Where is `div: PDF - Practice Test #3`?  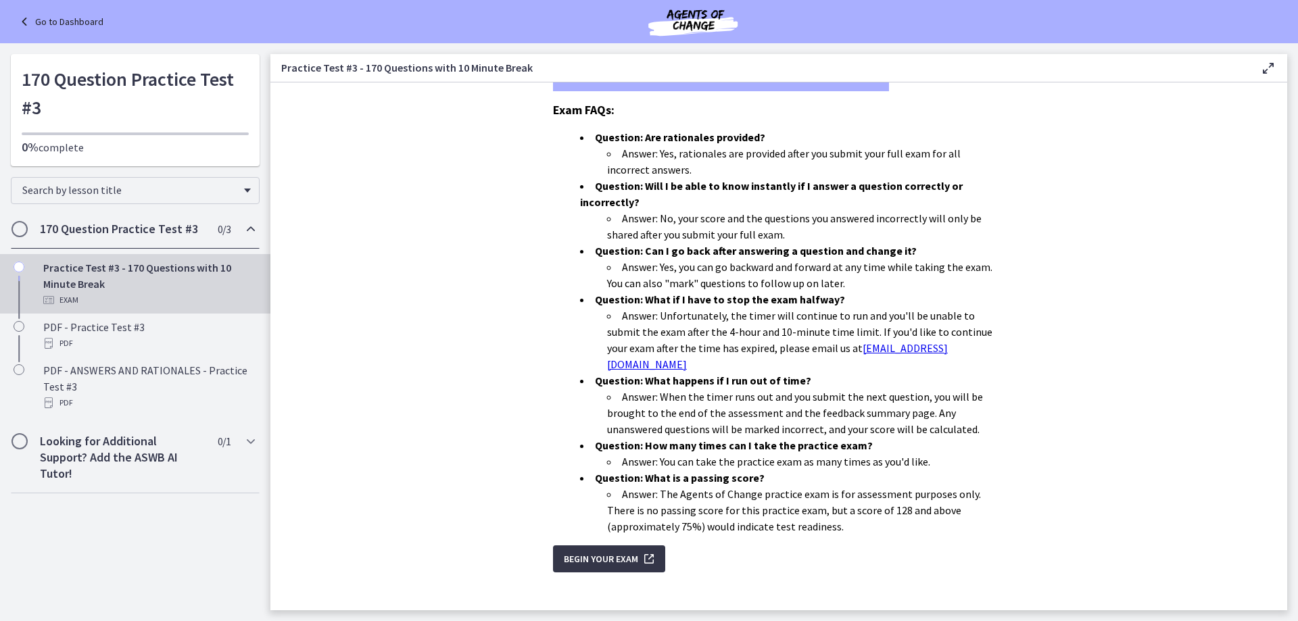 div: PDF - Practice Test #3 is located at coordinates (149, 335).